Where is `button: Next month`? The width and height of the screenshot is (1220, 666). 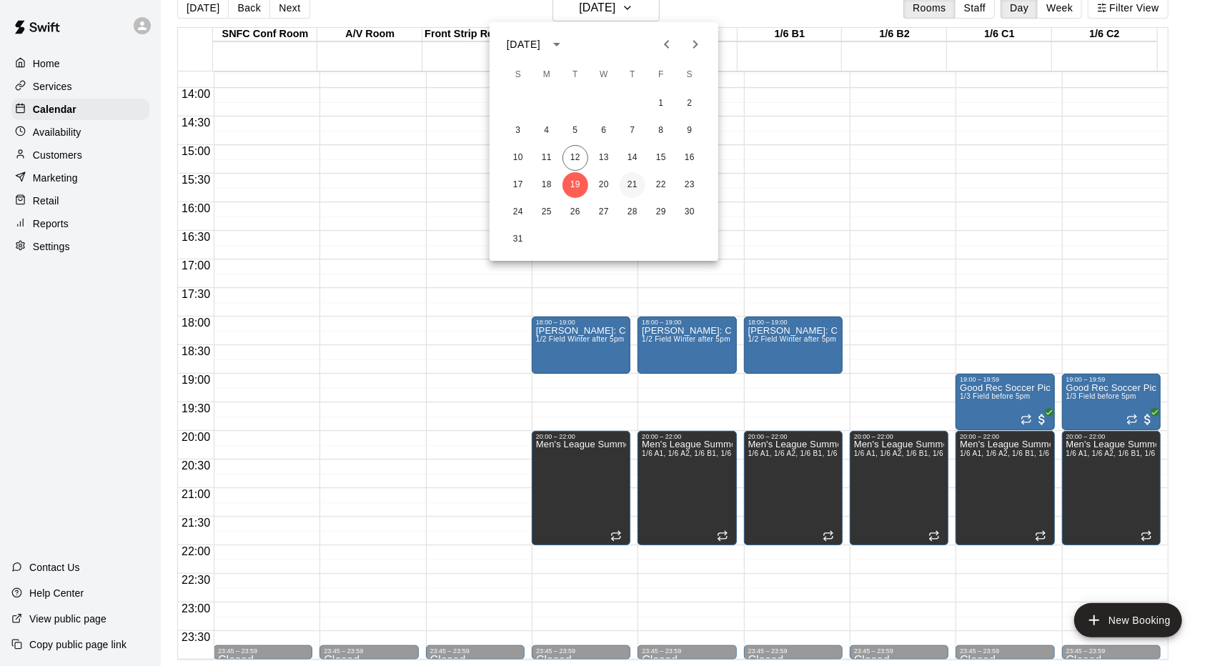
button: Next month is located at coordinates (695, 44).